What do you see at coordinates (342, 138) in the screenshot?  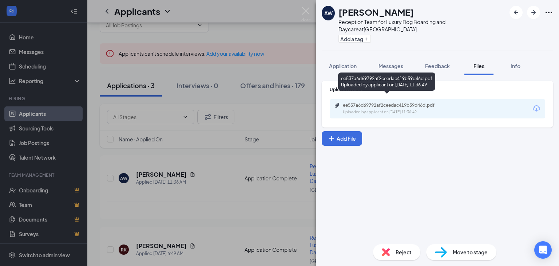 I see `button: Add FilePlus` at bounding box center [342, 138].